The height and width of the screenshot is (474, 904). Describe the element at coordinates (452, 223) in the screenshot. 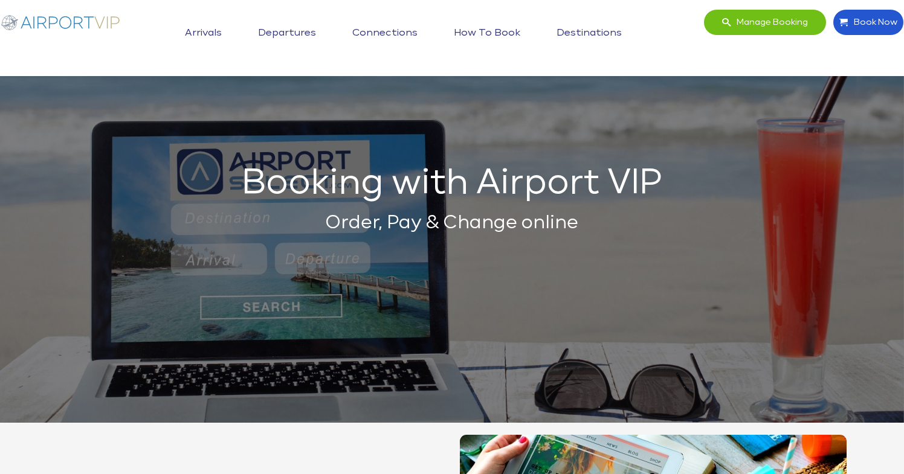

I see `h2: Order, Pay & Change online` at that location.